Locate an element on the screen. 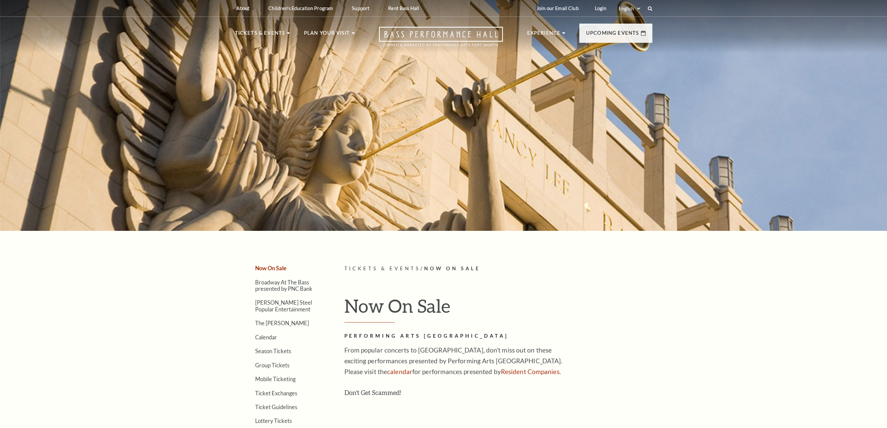 This screenshot has width=887, height=428. a: Calendar is located at coordinates (266, 337).